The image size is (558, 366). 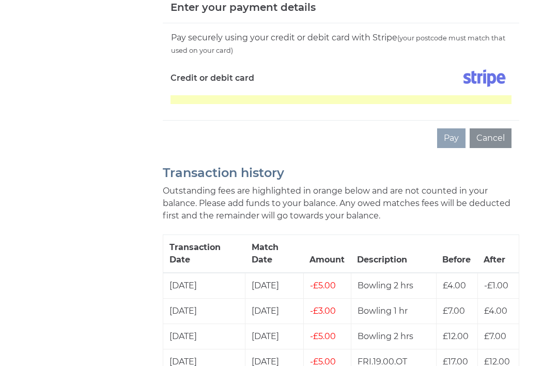 What do you see at coordinates (275, 254) in the screenshot?
I see `th: Match Date` at bounding box center [275, 254].